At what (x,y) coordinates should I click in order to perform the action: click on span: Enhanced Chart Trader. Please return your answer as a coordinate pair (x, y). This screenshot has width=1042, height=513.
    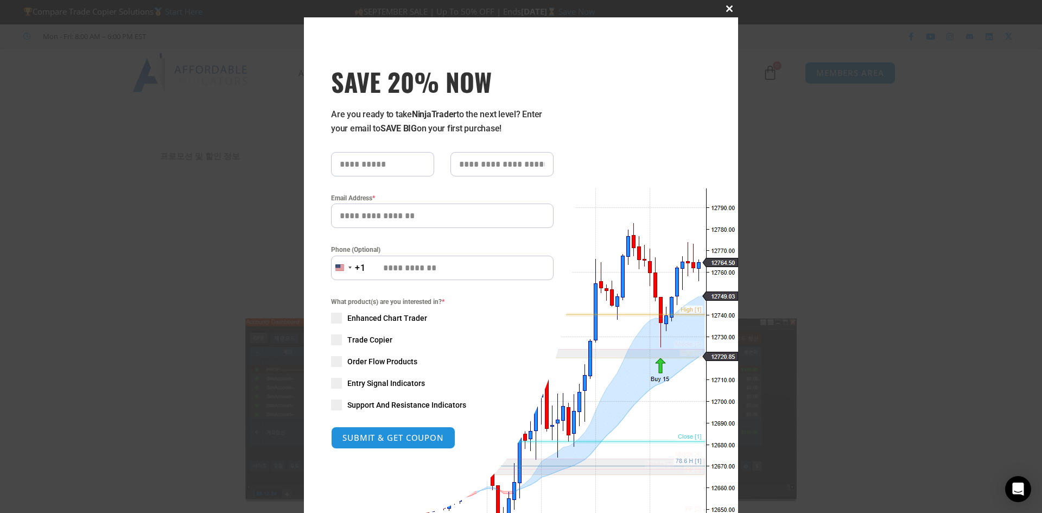
    Looking at the image, I should click on (387, 318).